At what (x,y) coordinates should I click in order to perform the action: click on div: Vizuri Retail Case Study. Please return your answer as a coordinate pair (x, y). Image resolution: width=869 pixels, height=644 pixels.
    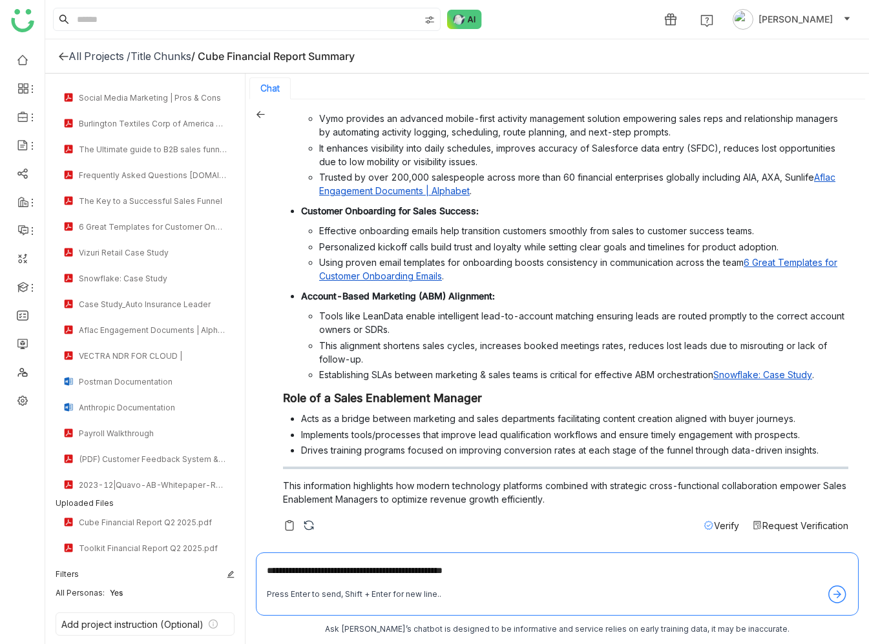
    Looking at the image, I should click on (152, 252).